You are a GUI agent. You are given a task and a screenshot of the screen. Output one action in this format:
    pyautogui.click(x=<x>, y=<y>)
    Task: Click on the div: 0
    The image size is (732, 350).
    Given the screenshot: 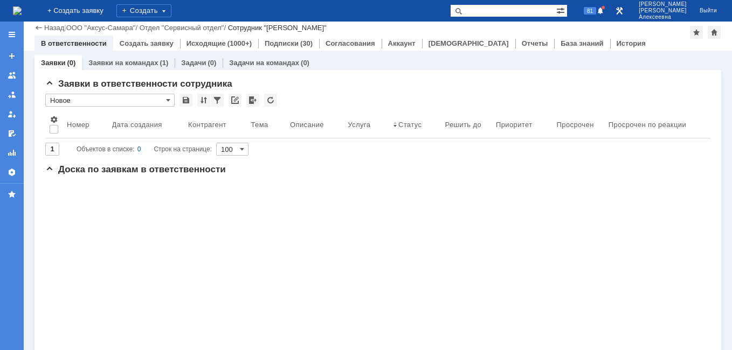 What is the action you would take?
    pyautogui.click(x=139, y=149)
    